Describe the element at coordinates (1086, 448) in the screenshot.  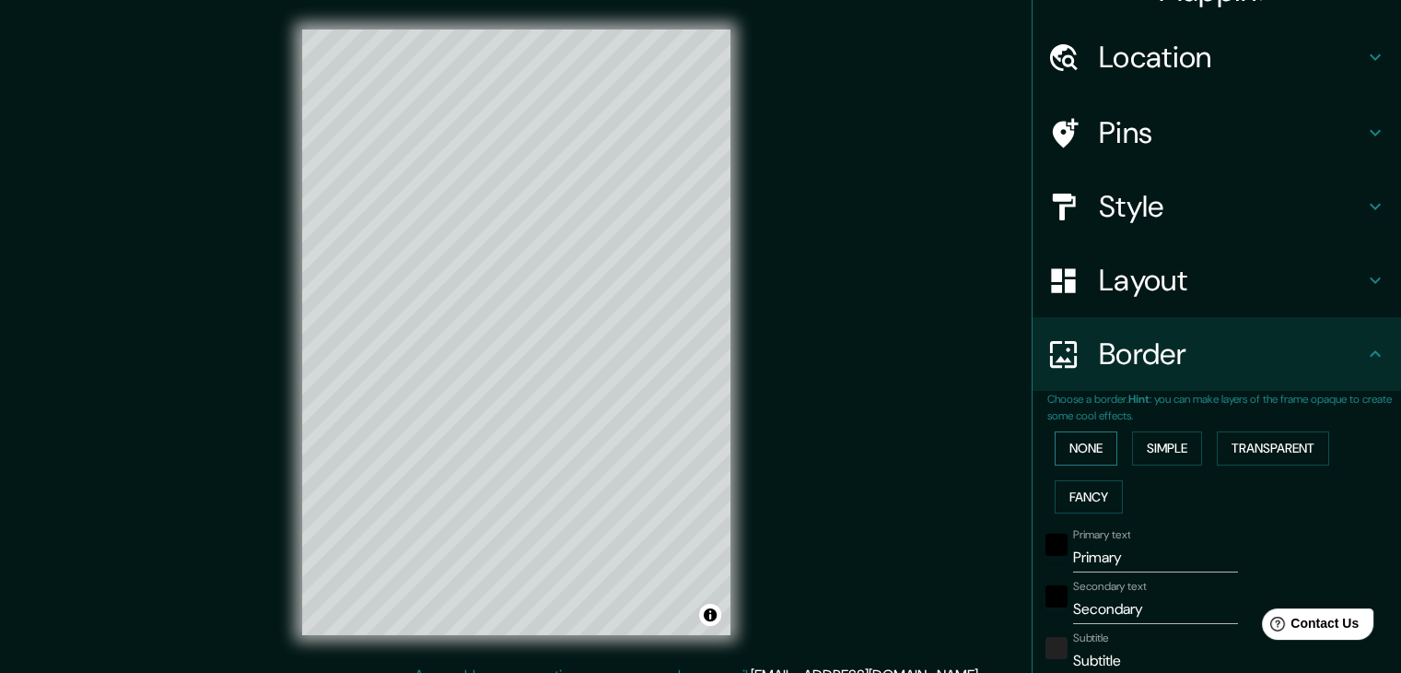
I see `button: None` at that location.